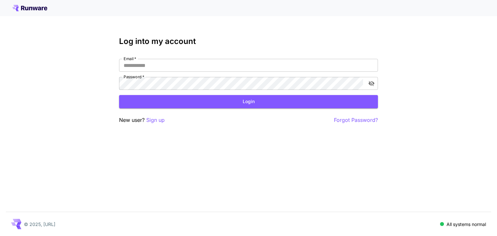  I want to click on p: New user?, so click(142, 120).